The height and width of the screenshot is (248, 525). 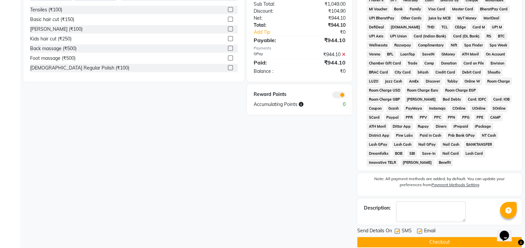 What do you see at coordinates (402, 144) in the screenshot?
I see `span: Lash Cash` at bounding box center [402, 144].